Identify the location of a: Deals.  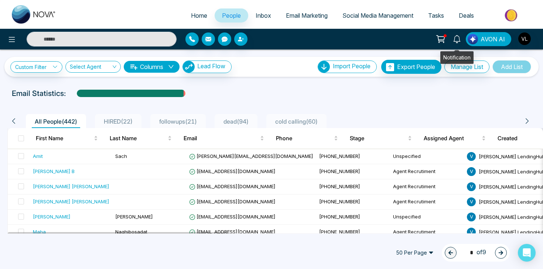
(466, 16).